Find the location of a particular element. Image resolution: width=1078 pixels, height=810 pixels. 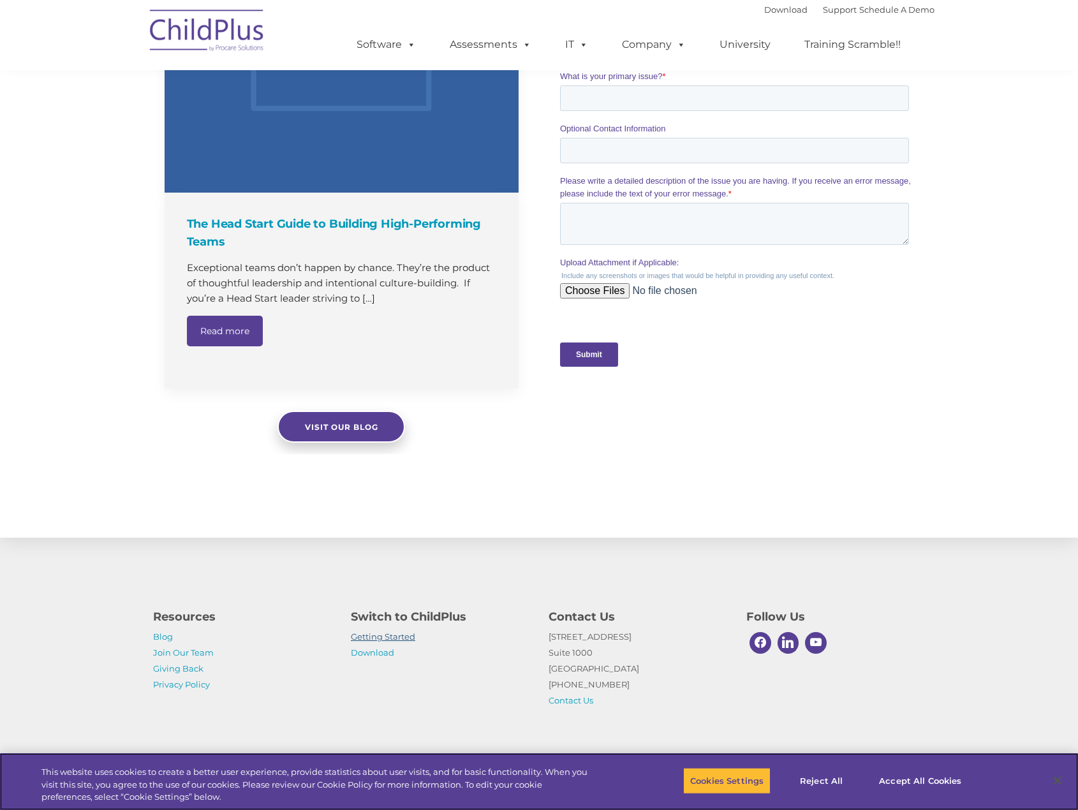

a: Blog is located at coordinates (163, 637).